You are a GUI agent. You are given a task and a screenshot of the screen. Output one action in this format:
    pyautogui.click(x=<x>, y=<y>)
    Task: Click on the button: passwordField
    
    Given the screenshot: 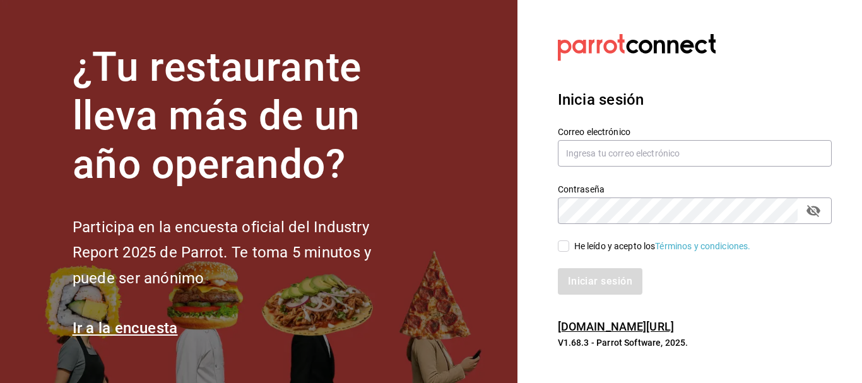 What is the action you would take?
    pyautogui.click(x=813, y=211)
    